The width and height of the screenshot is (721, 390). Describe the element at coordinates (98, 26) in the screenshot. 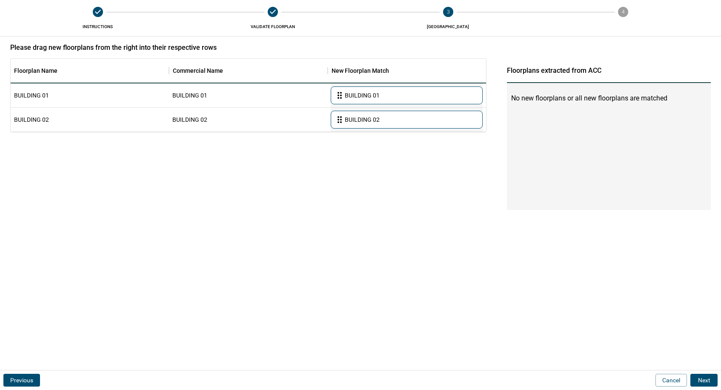

I see `span: Instructions` at that location.